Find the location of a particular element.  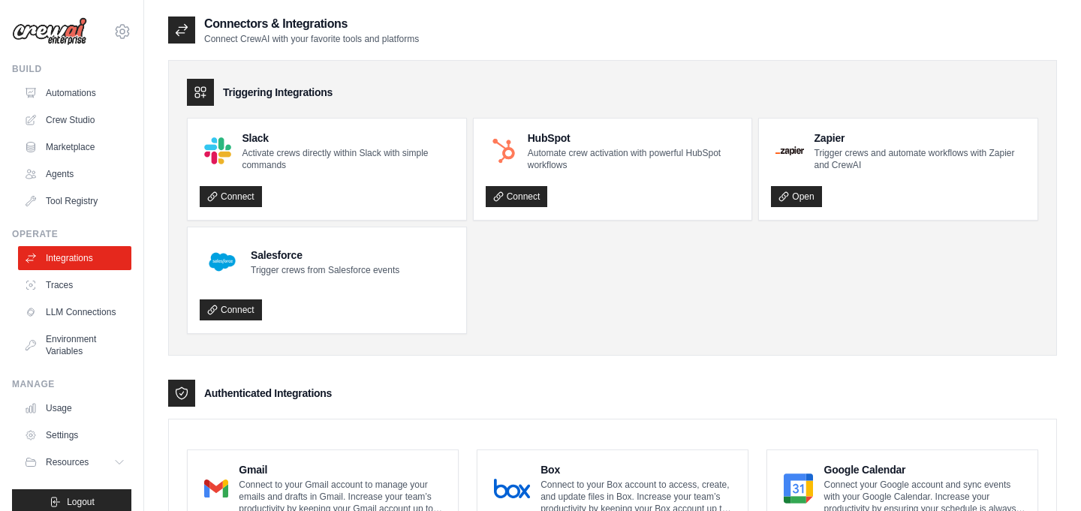

a: Automations is located at coordinates (74, 93).